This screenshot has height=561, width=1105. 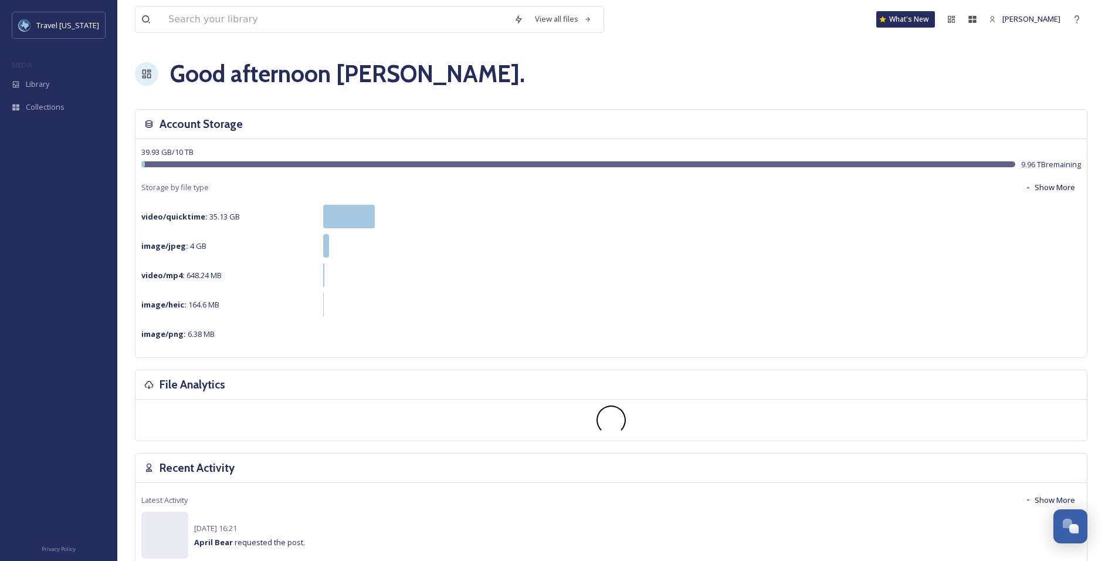 What do you see at coordinates (178, 334) in the screenshot?
I see `span: 6.38 MB` at bounding box center [178, 334].